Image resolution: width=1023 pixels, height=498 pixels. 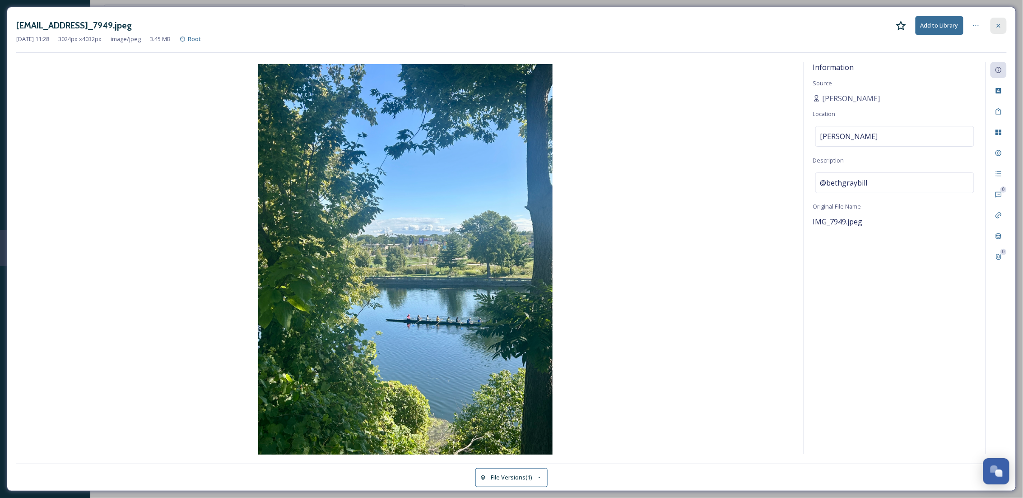 What do you see at coordinates (511, 477) in the screenshot?
I see `button: File Versions(1)` at bounding box center [511, 477].